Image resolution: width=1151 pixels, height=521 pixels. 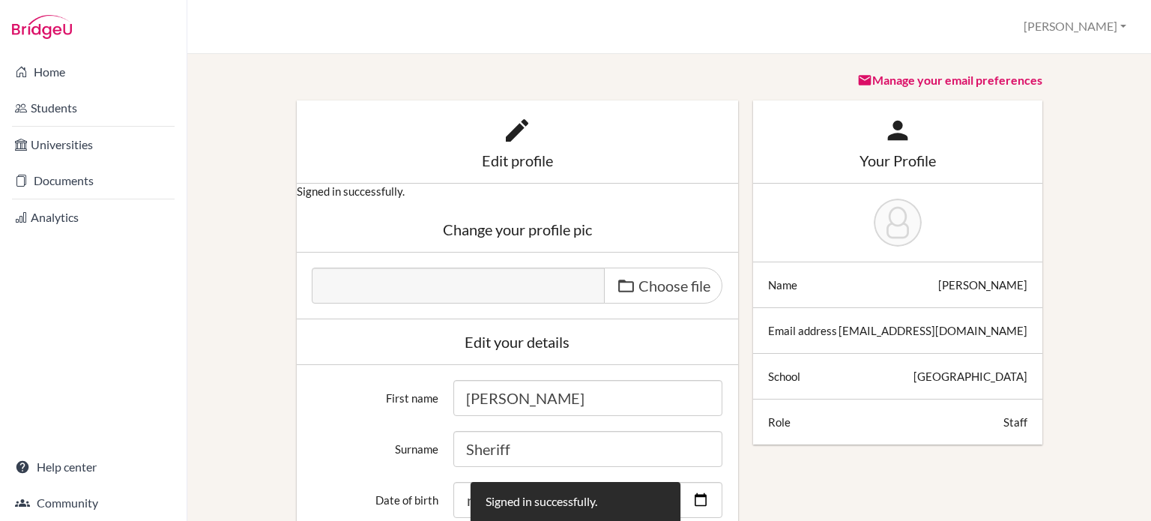 What do you see at coordinates (782, 285) in the screenshot?
I see `div: Name` at bounding box center [782, 285].